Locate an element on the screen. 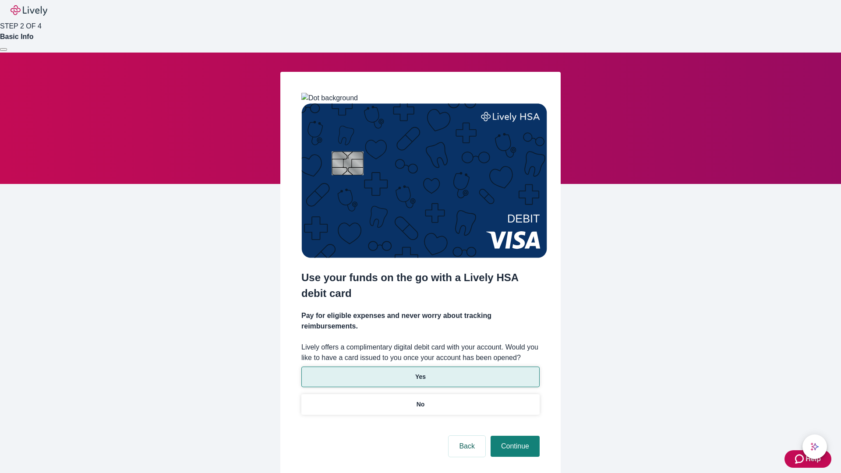 The image size is (841, 473). svg: Lively AI Assistant is located at coordinates (814, 447).